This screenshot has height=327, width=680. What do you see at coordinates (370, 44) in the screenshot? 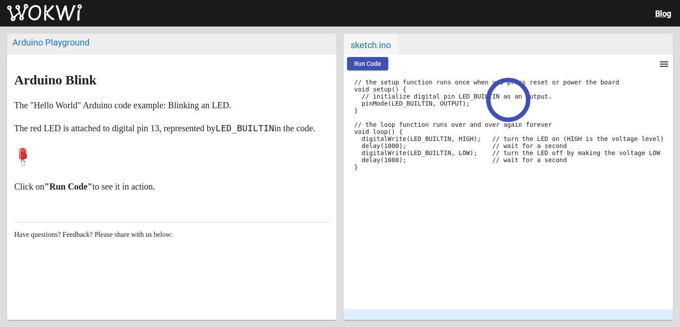
I see `span: sketch.ino` at bounding box center [370, 44].